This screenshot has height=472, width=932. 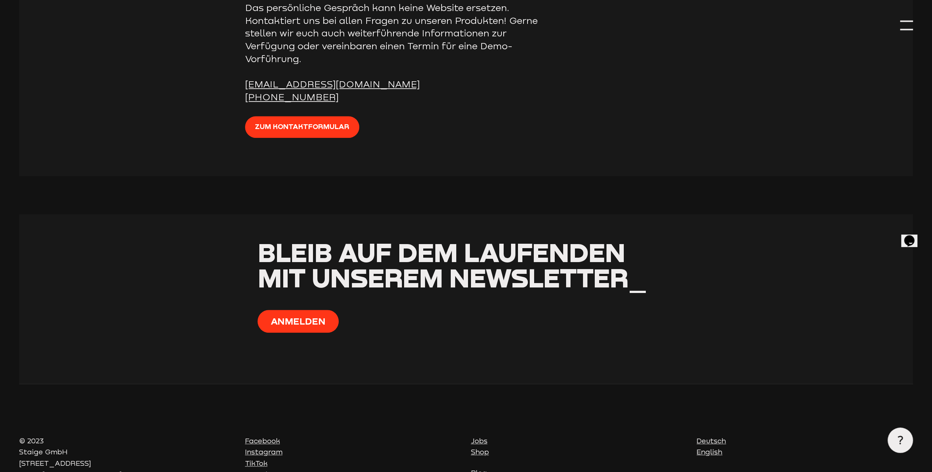 What do you see at coordinates (548, 277) in the screenshot?
I see `span: Newsletter_` at bounding box center [548, 277].